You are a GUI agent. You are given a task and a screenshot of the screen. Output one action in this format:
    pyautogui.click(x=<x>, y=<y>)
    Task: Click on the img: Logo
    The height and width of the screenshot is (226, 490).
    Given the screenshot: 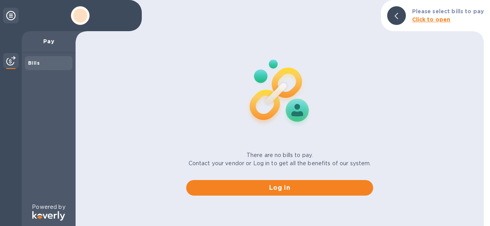 What is the action you would take?
    pyautogui.click(x=49, y=216)
    